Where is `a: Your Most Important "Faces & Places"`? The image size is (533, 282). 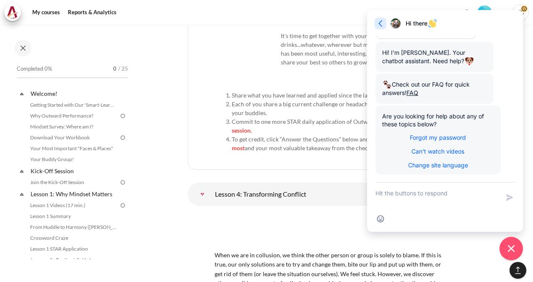
a: Your Most Important "Faces & Places" is located at coordinates (73, 149).